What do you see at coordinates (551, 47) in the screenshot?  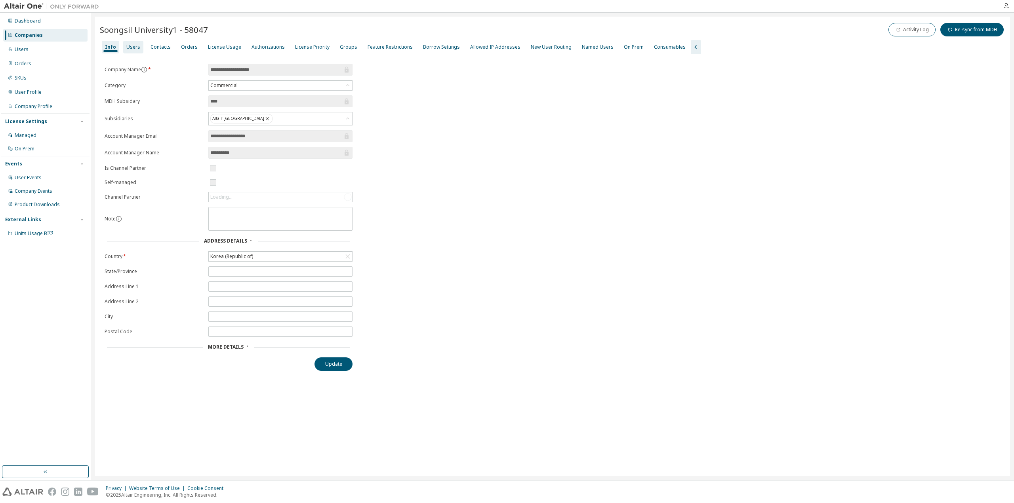 I see `div: New User Routing` at bounding box center [551, 47].